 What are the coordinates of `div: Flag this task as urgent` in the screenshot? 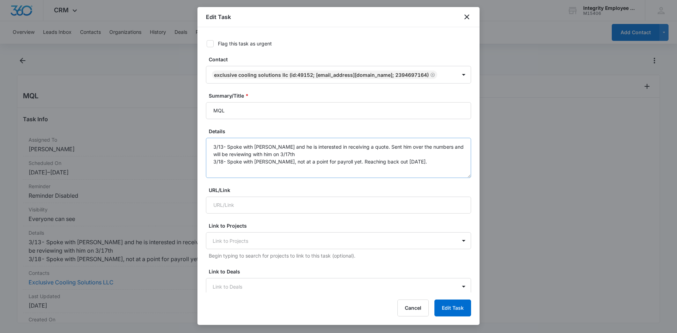 It's located at (245, 43).